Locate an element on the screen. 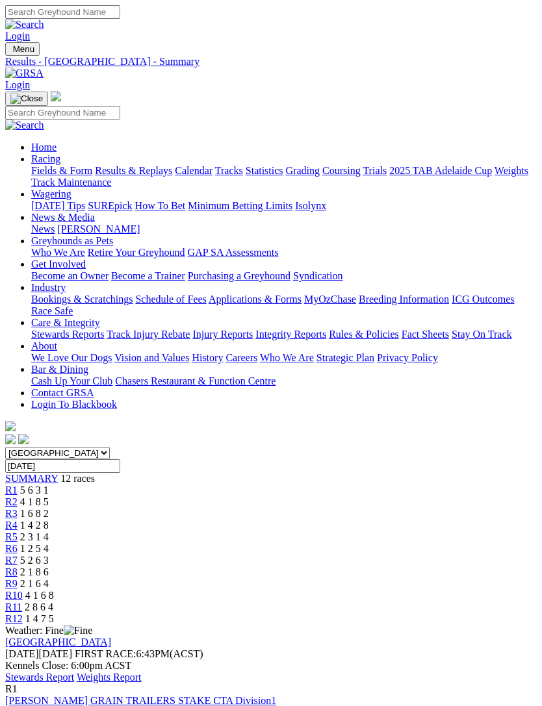  a: R8 is located at coordinates (11, 572).